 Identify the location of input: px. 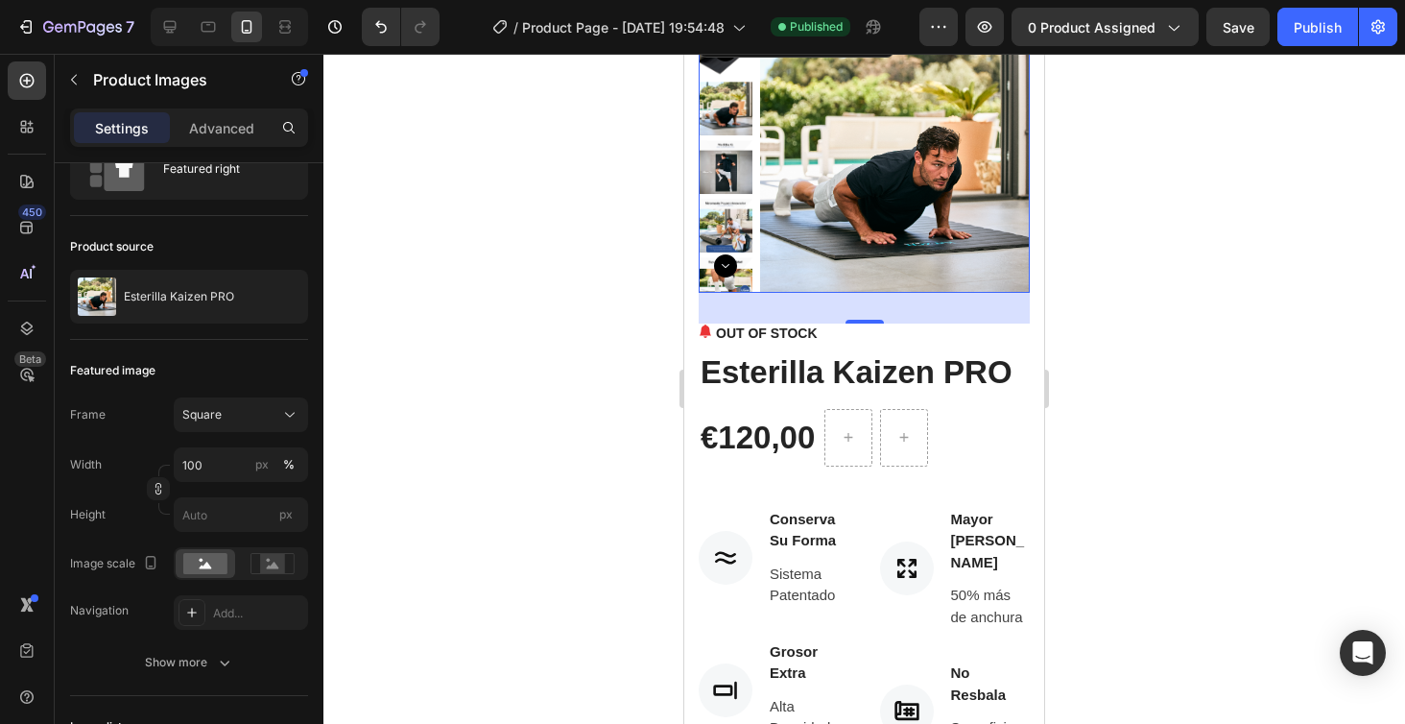
(241, 514).